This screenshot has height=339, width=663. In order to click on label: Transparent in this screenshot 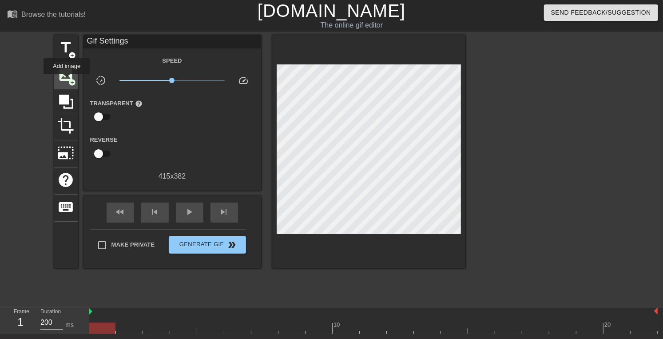, I will do `click(116, 104)`.